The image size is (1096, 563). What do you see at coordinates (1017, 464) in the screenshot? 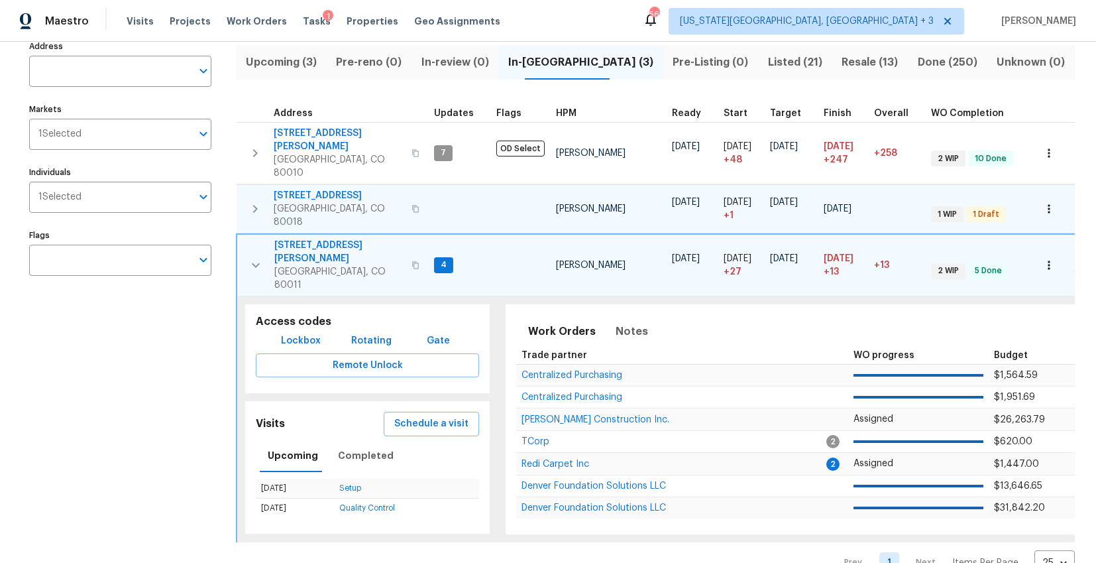
I see `span: $1,447.00` at bounding box center [1017, 464].